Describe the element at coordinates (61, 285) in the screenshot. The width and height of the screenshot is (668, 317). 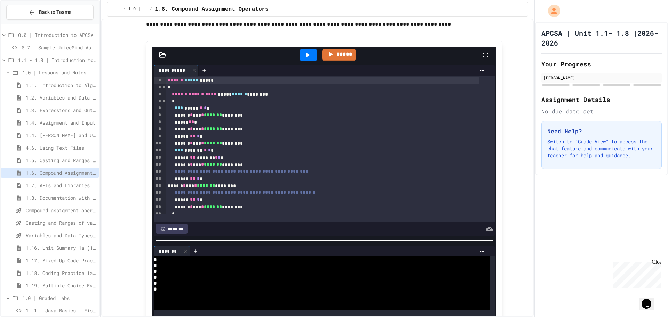
I see `span: 1.19. Multiple Choice Exercises for Unit 1a (1.1-1.6)` at that location.